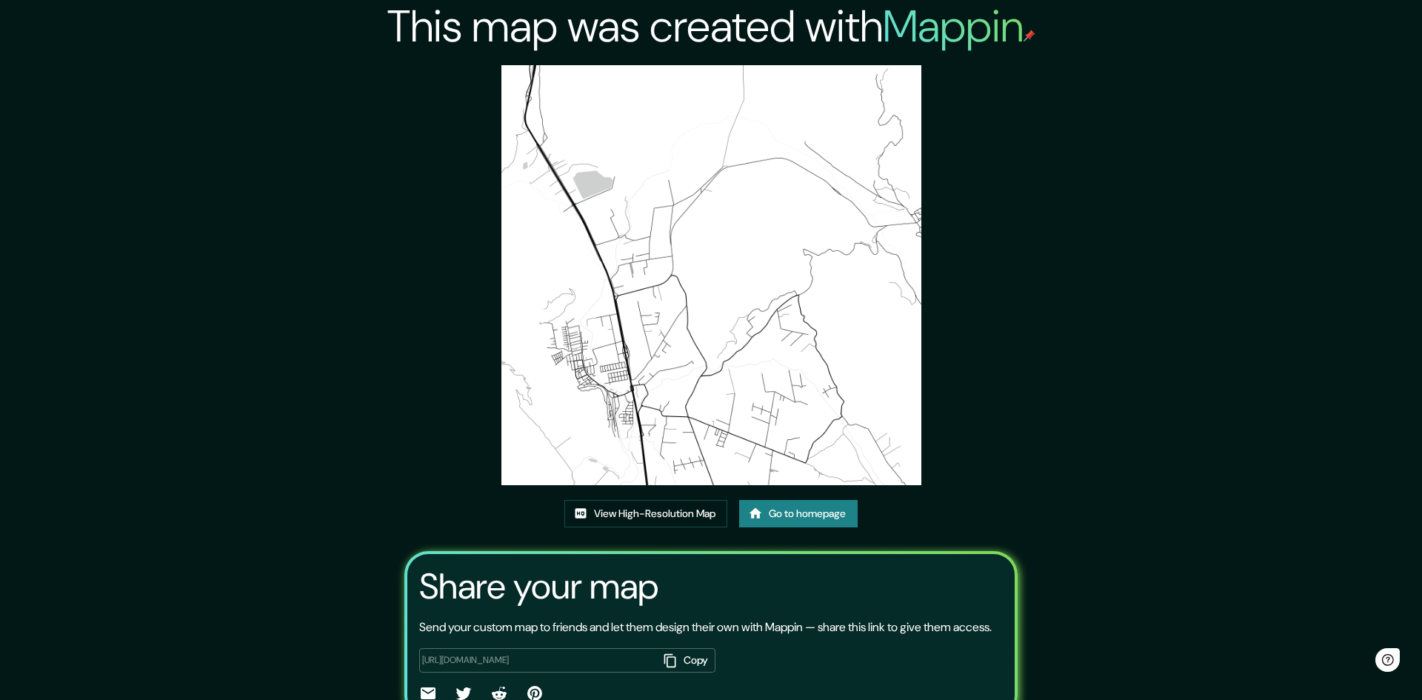  I want to click on h3: Share your map, so click(539, 587).